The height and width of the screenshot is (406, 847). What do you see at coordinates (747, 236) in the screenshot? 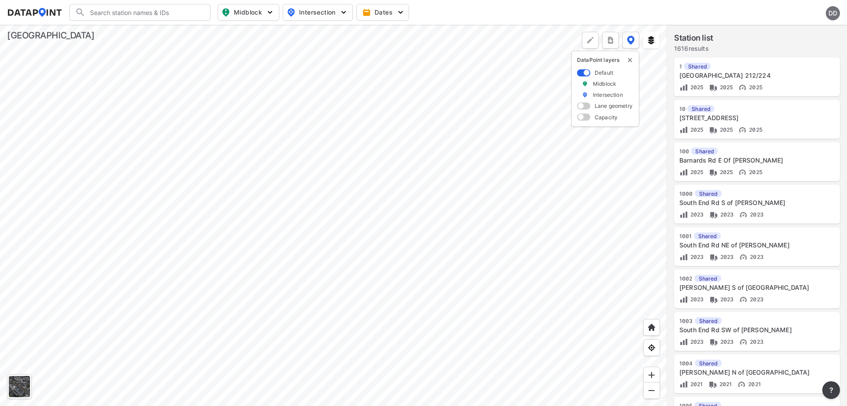
I see `div: 1001` at bounding box center [747, 236].